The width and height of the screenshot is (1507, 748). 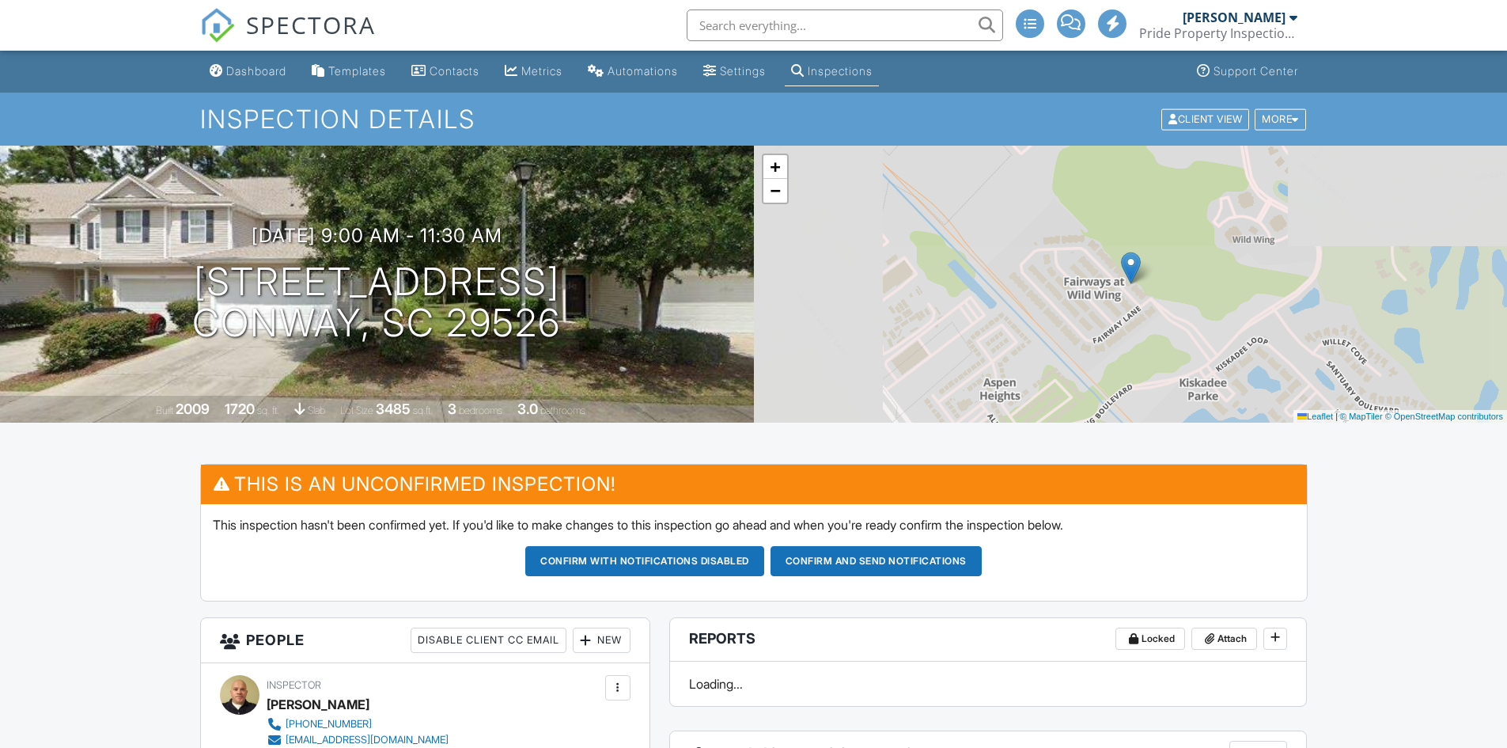 I want to click on a: Metrics, so click(x=533, y=71).